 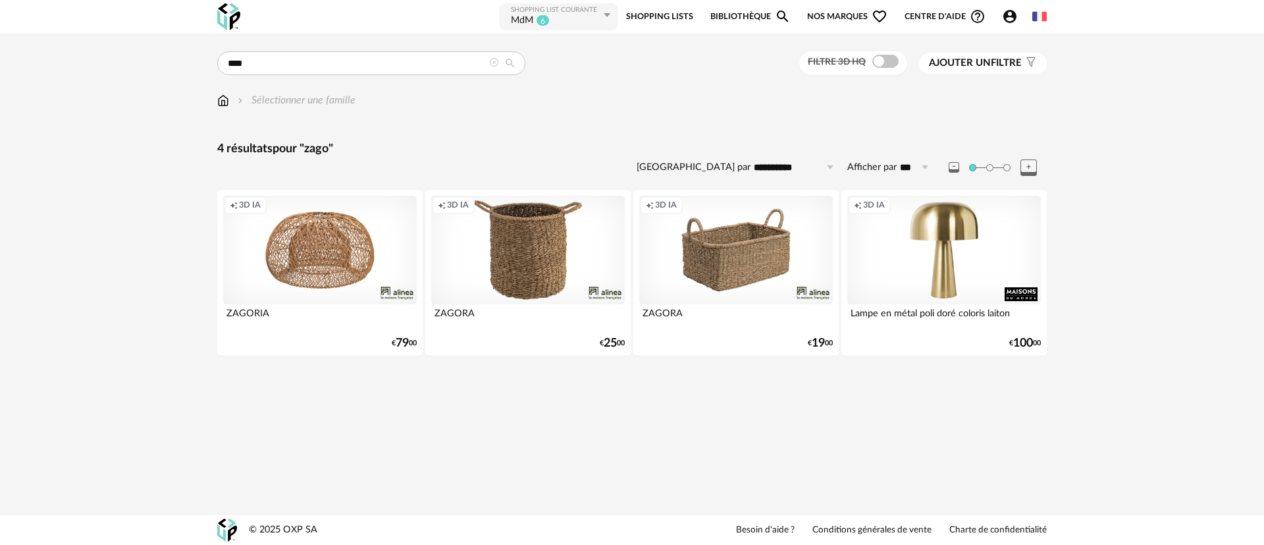 What do you see at coordinates (944, 317) in the screenshot?
I see `div: Lampe en métal poli doré coloris laiton` at bounding box center [944, 317].